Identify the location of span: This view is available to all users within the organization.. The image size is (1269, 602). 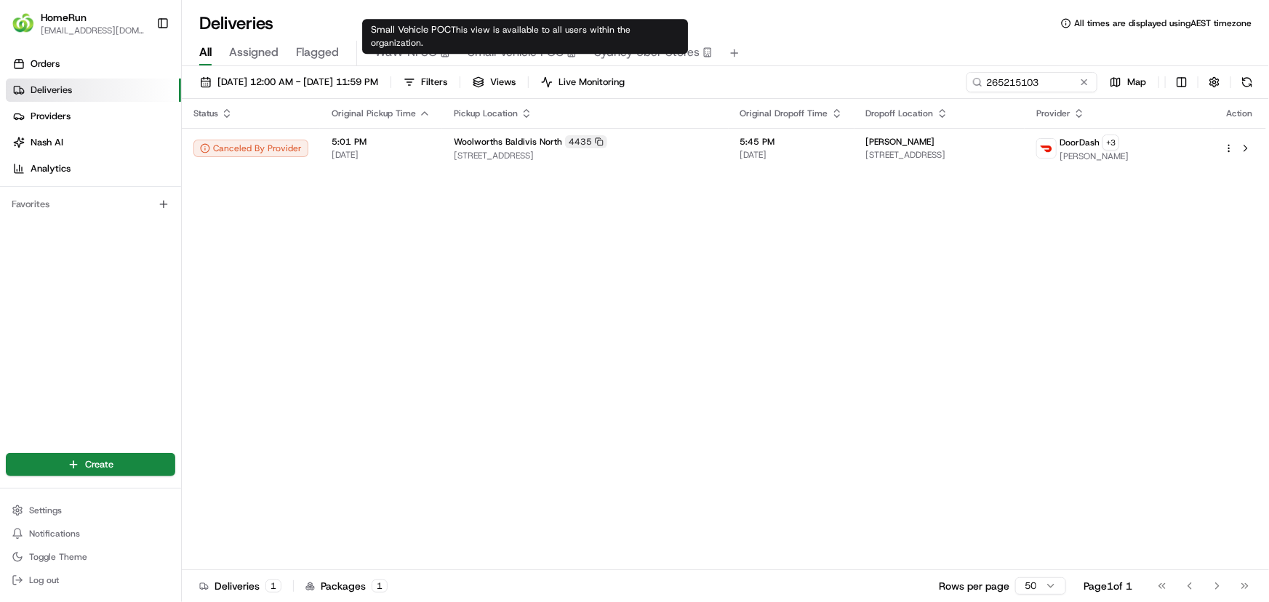
(500, 36).